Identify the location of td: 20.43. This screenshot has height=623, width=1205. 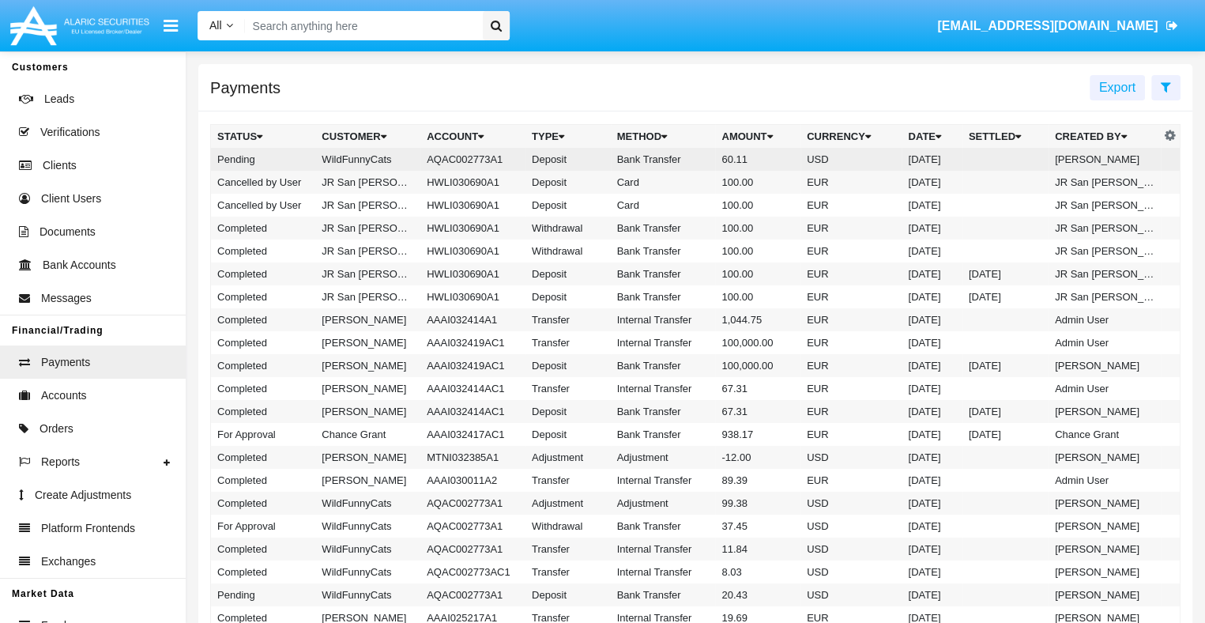
(758, 594).